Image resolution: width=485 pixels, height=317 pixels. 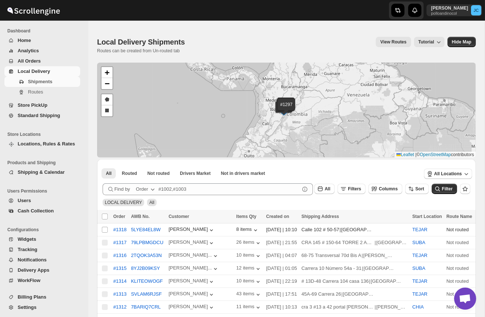 What do you see at coordinates (320, 216) in the screenshot?
I see `span: Shipping Address` at bounding box center [320, 216].